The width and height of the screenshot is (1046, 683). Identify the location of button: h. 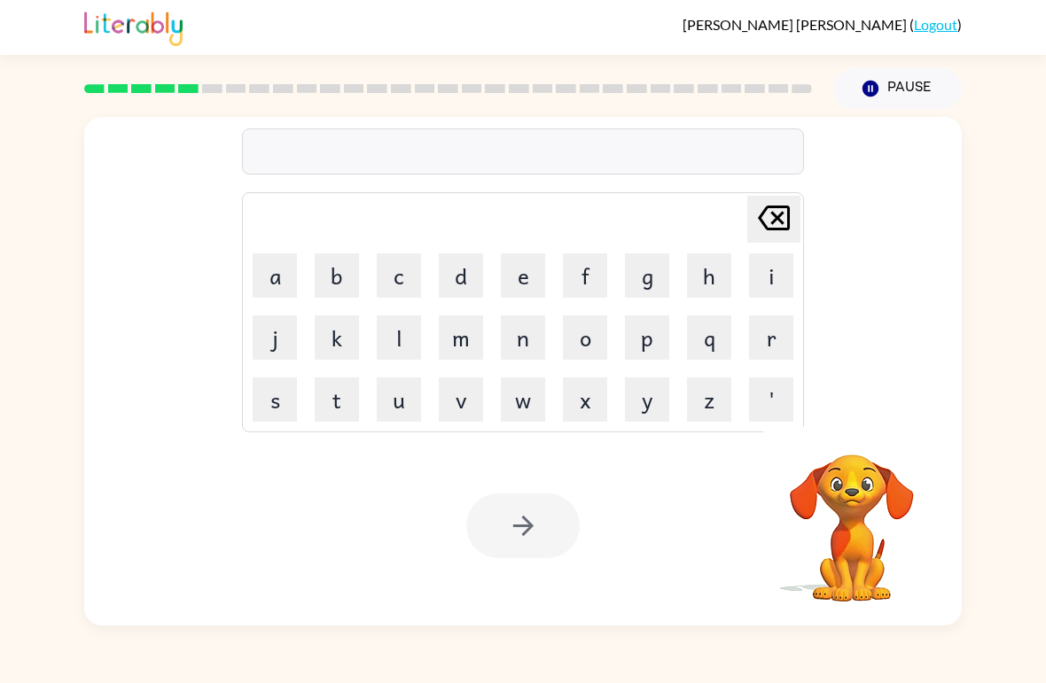
(709, 276).